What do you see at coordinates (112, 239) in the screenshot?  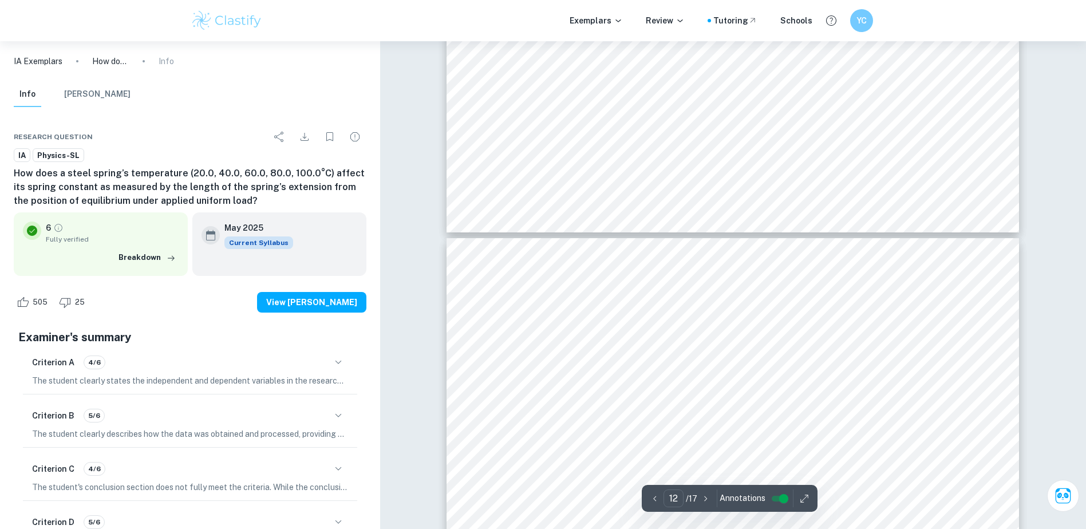 I see `span: Fully verified` at bounding box center [112, 239].